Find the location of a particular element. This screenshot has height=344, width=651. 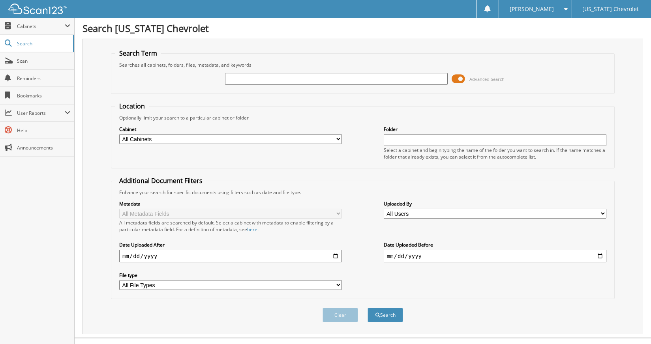

span: User Reports is located at coordinates (41, 113).